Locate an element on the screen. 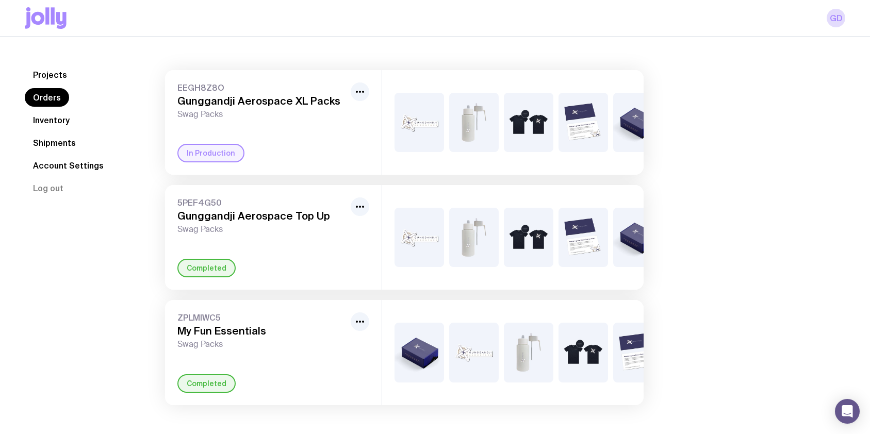  div: In Production is located at coordinates (211, 153).